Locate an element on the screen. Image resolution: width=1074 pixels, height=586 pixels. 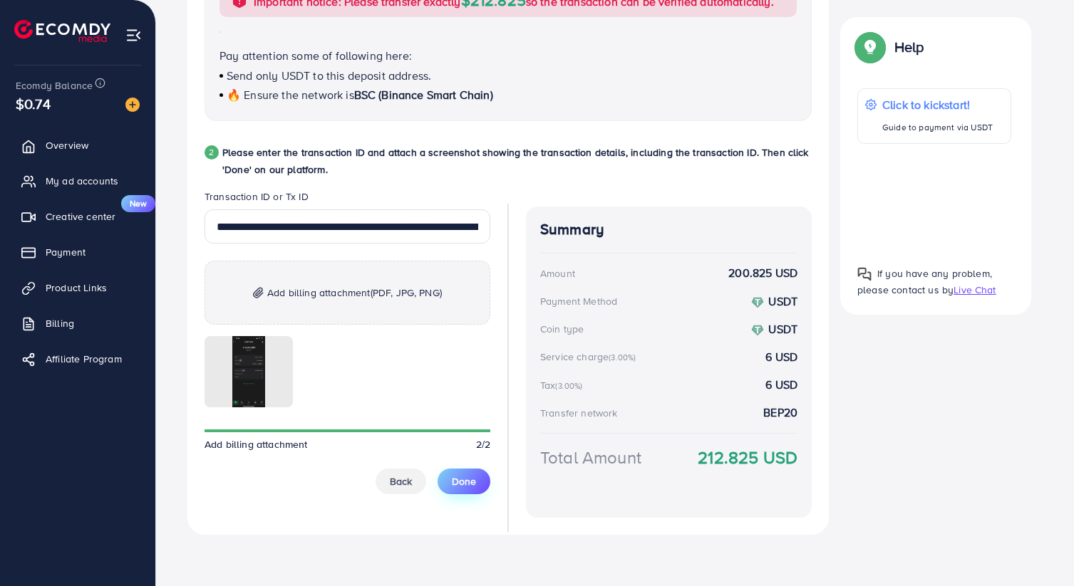
span: My ad accounts is located at coordinates (82, 181).